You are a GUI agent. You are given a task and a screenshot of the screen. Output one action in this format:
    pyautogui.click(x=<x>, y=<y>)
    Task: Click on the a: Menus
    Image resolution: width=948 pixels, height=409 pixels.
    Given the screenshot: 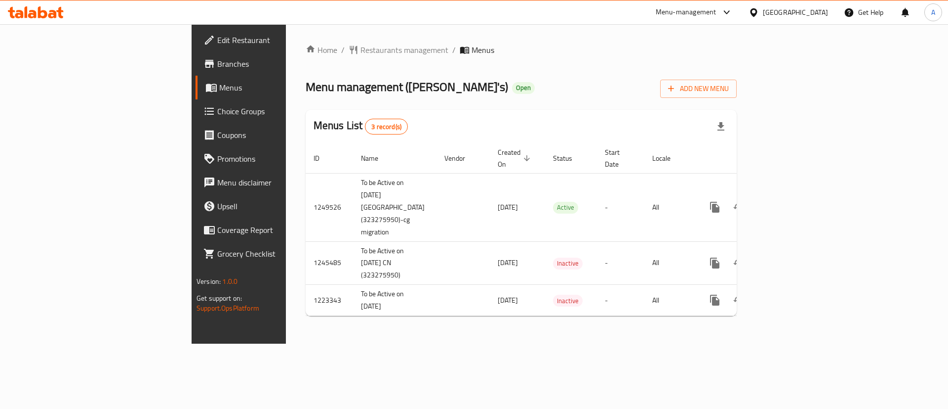 What is the action you would take?
    pyautogui.click(x=273, y=87)
    